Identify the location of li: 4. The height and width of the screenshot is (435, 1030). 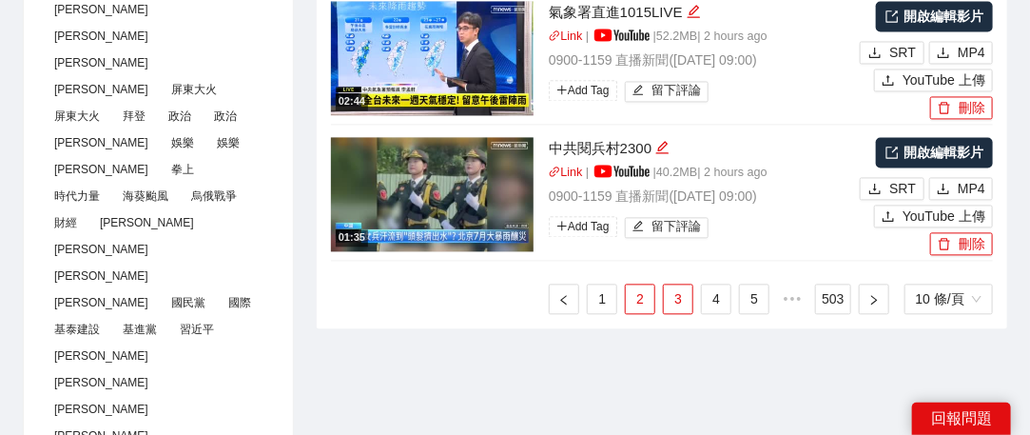
(716, 299).